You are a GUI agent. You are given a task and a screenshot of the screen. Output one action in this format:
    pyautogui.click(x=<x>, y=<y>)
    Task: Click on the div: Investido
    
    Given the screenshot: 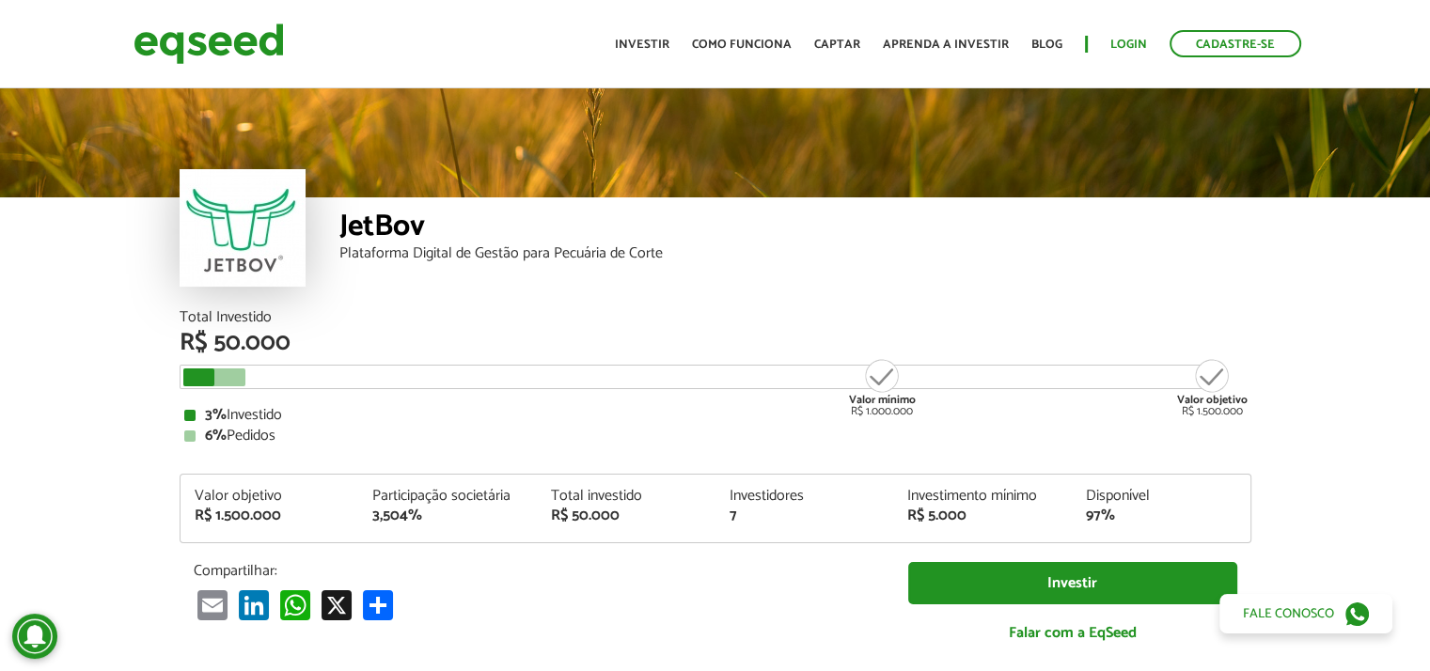 What is the action you would take?
    pyautogui.click(x=716, y=416)
    